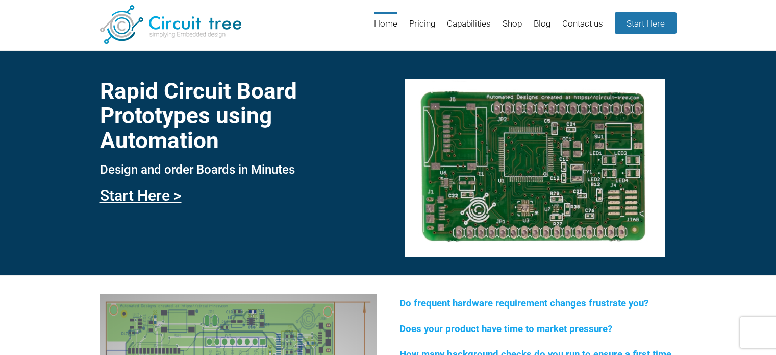 The width and height of the screenshot is (776, 355). I want to click on span: Does your product have time to market pressure?, so click(506, 329).